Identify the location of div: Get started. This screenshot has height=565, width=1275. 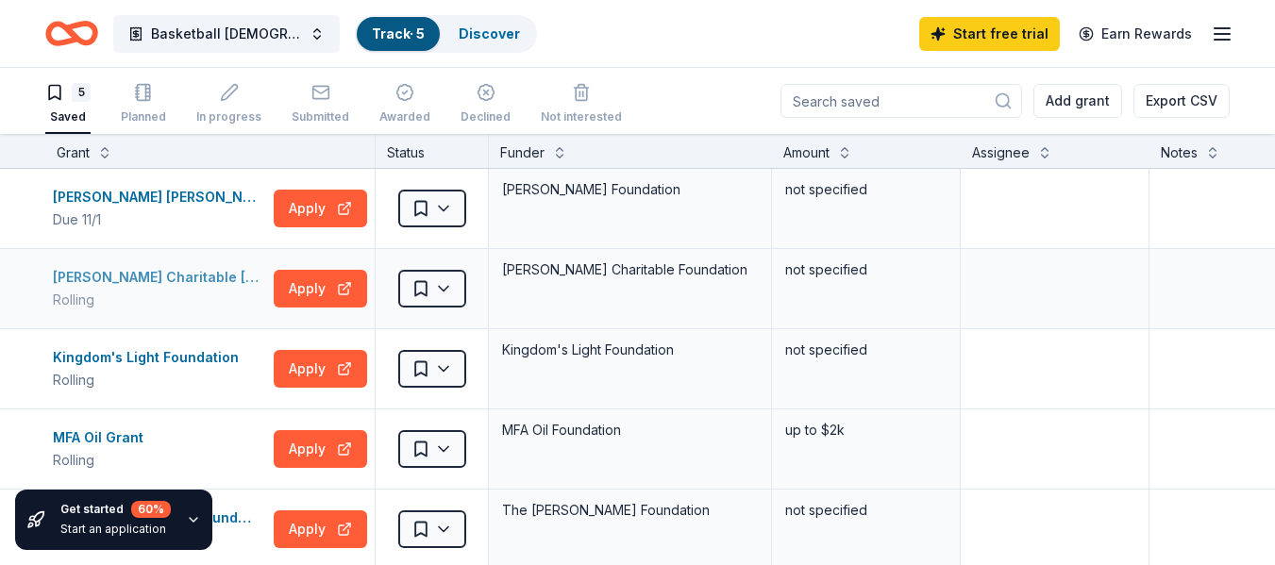
(115, 510).